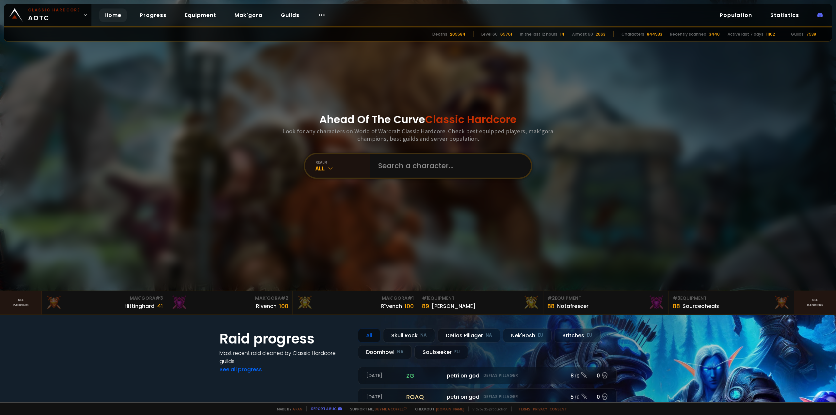  What do you see at coordinates (524, 409) in the screenshot?
I see `a: Terms` at bounding box center [524, 409].